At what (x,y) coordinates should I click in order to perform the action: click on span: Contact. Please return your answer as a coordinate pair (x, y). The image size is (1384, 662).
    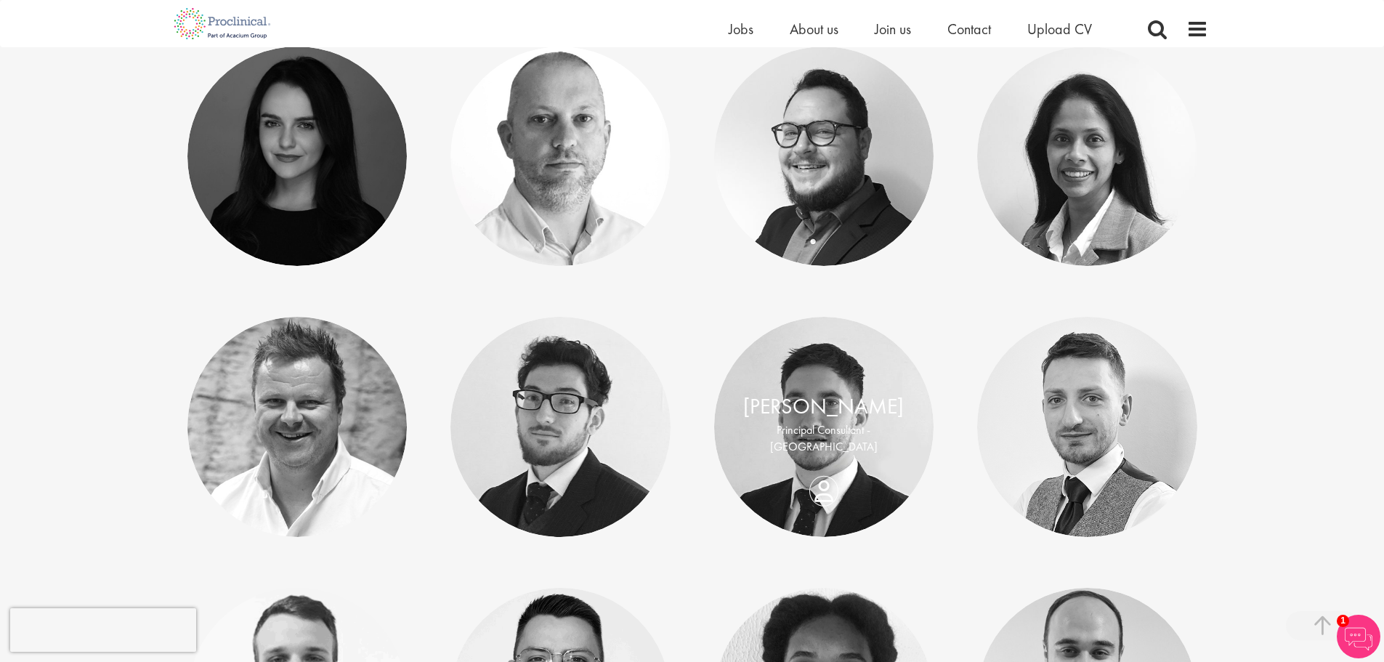
    Looking at the image, I should click on (969, 29).